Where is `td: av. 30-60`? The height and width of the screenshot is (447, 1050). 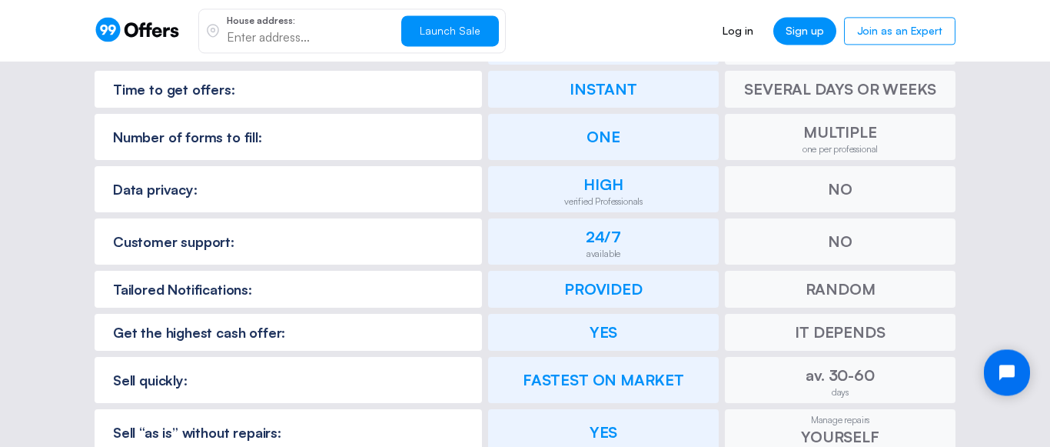
td: av. 30-60 is located at coordinates (840, 380).